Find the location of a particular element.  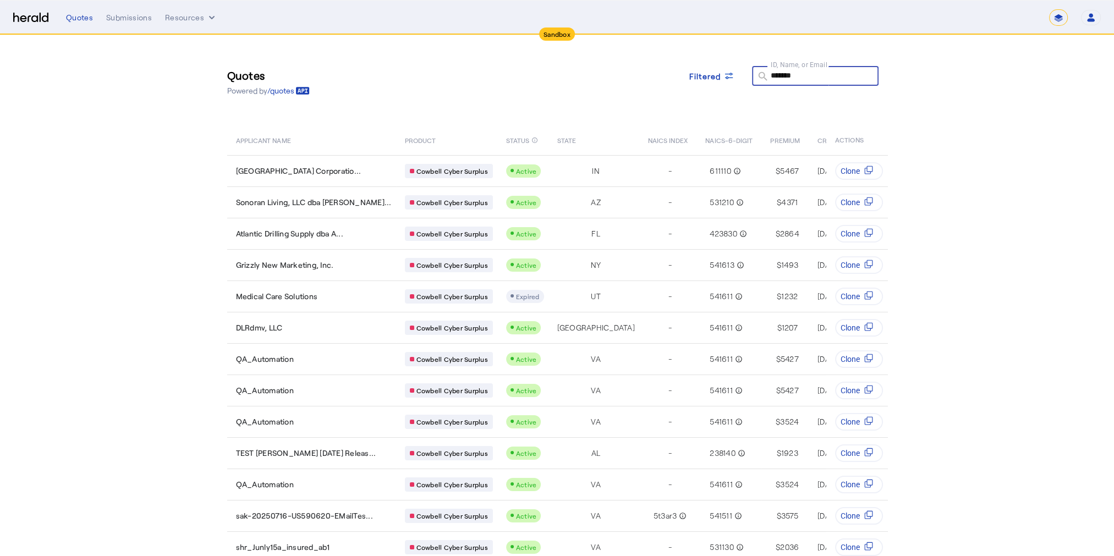

mat-icon: search is located at coordinates (761, 77).